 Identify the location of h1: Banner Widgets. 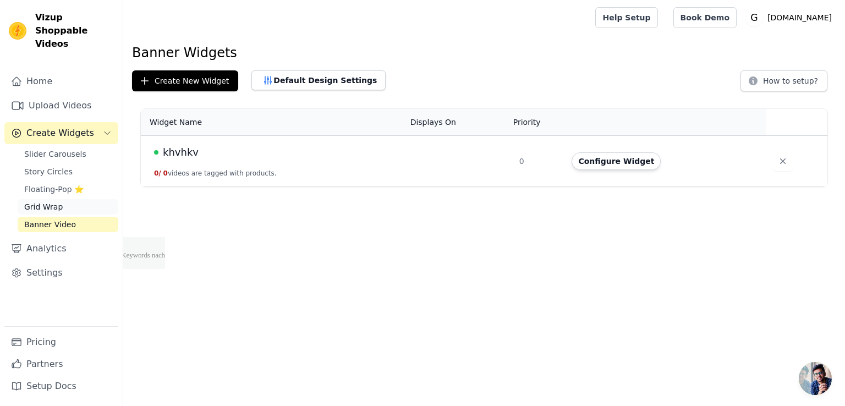
(484, 53).